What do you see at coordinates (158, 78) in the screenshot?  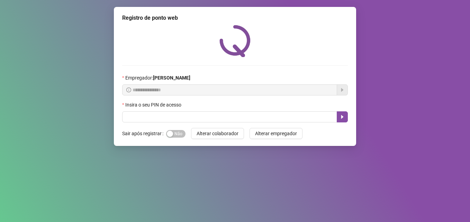 I see `span: Empregador :` at bounding box center [158, 78].